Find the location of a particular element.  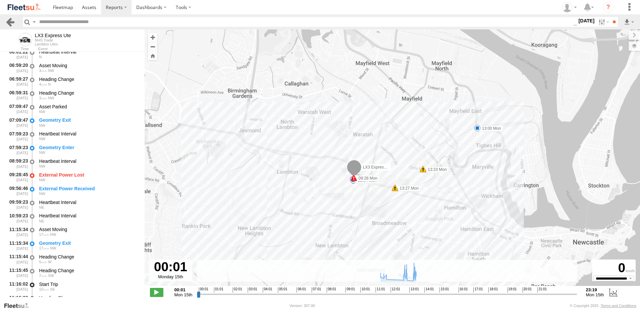

a: Back to previous Page is located at coordinates (10, 22).